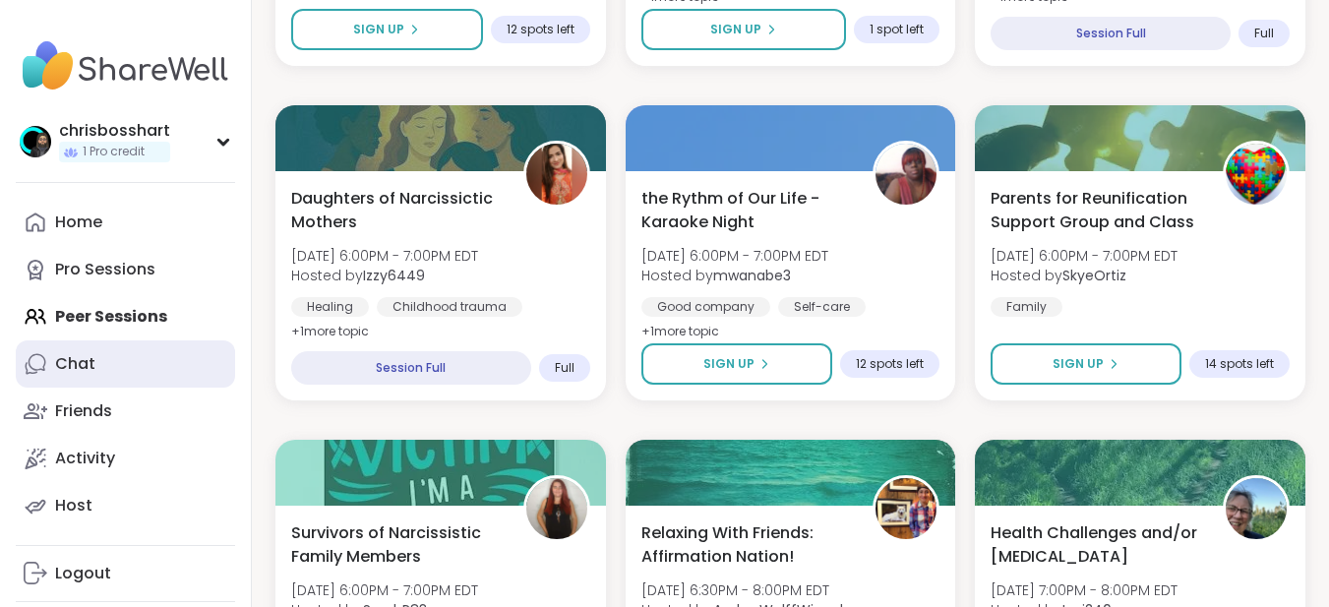 The height and width of the screenshot is (607, 1329). What do you see at coordinates (113, 151) in the screenshot?
I see `span: 1 Pro credit` at bounding box center [113, 151].